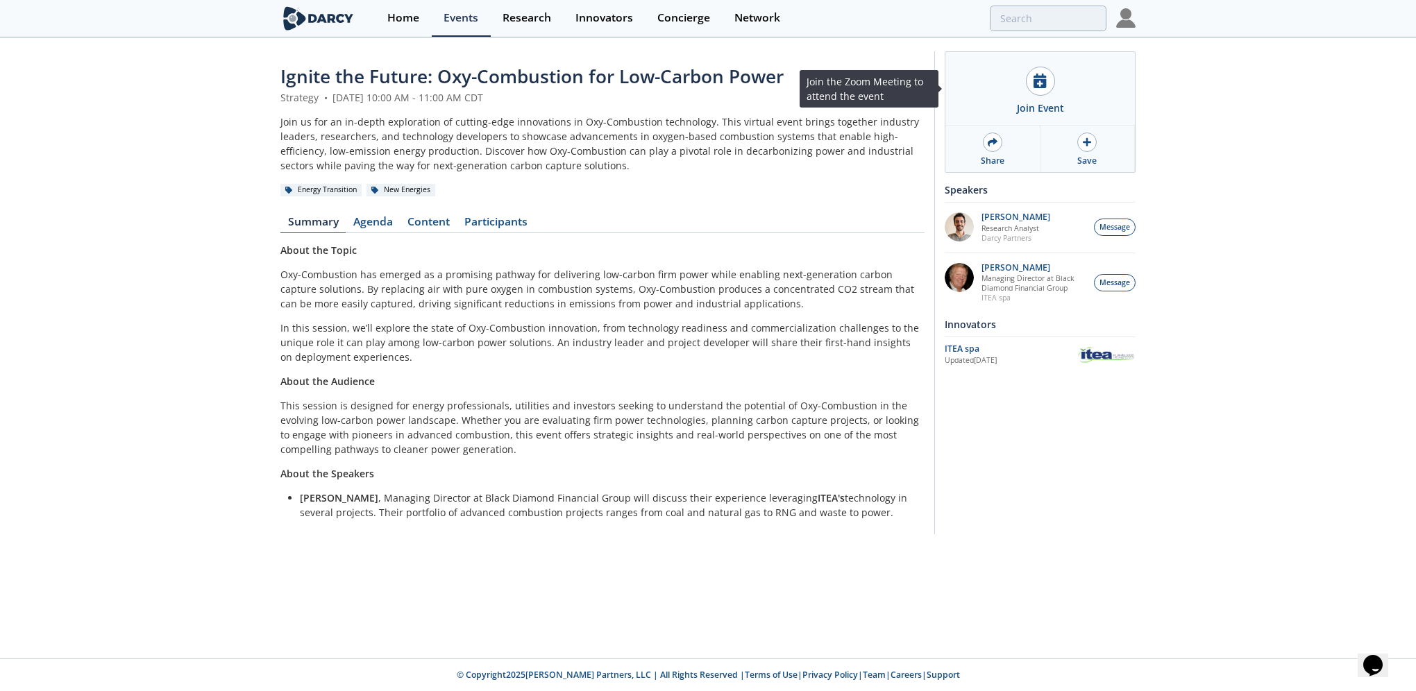  Describe the element at coordinates (403, 18) in the screenshot. I see `div: Home` at that location.